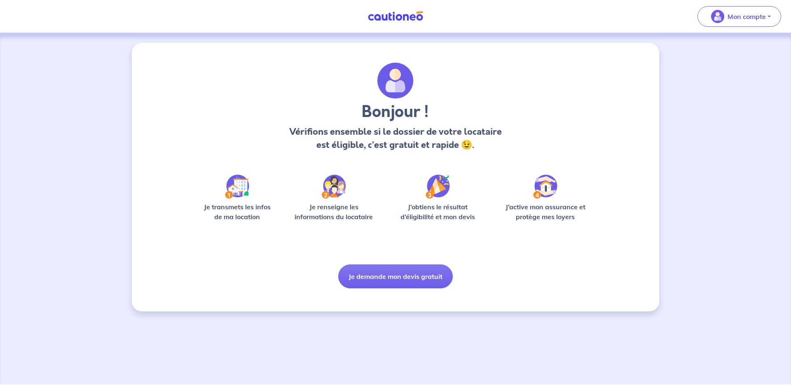 The height and width of the screenshot is (386, 791). What do you see at coordinates (395, 138) in the screenshot?
I see `p: Vérifions ensemble si le dossier de votre locataire est éligible, c’est gratuit et rapide 😉.` at bounding box center [395, 138].